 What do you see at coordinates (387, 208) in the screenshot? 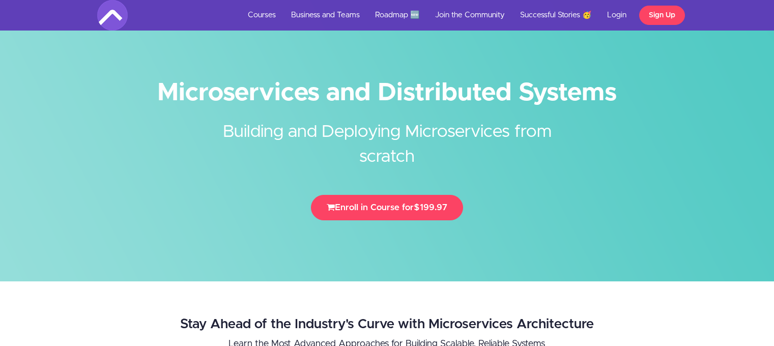
I see `button: Enroll in Course for$199.97` at bounding box center [387, 208].